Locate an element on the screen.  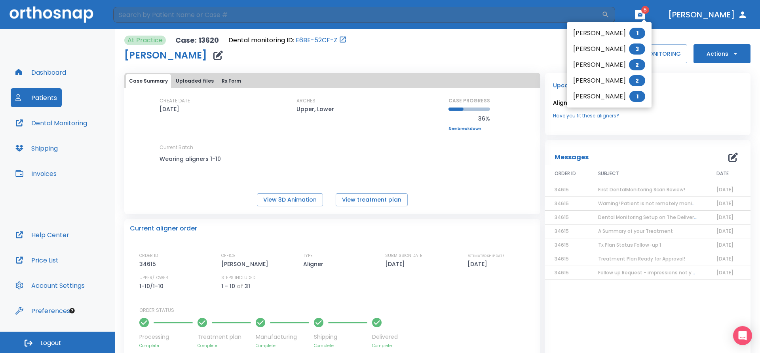
span: 3 is located at coordinates (637, 49).